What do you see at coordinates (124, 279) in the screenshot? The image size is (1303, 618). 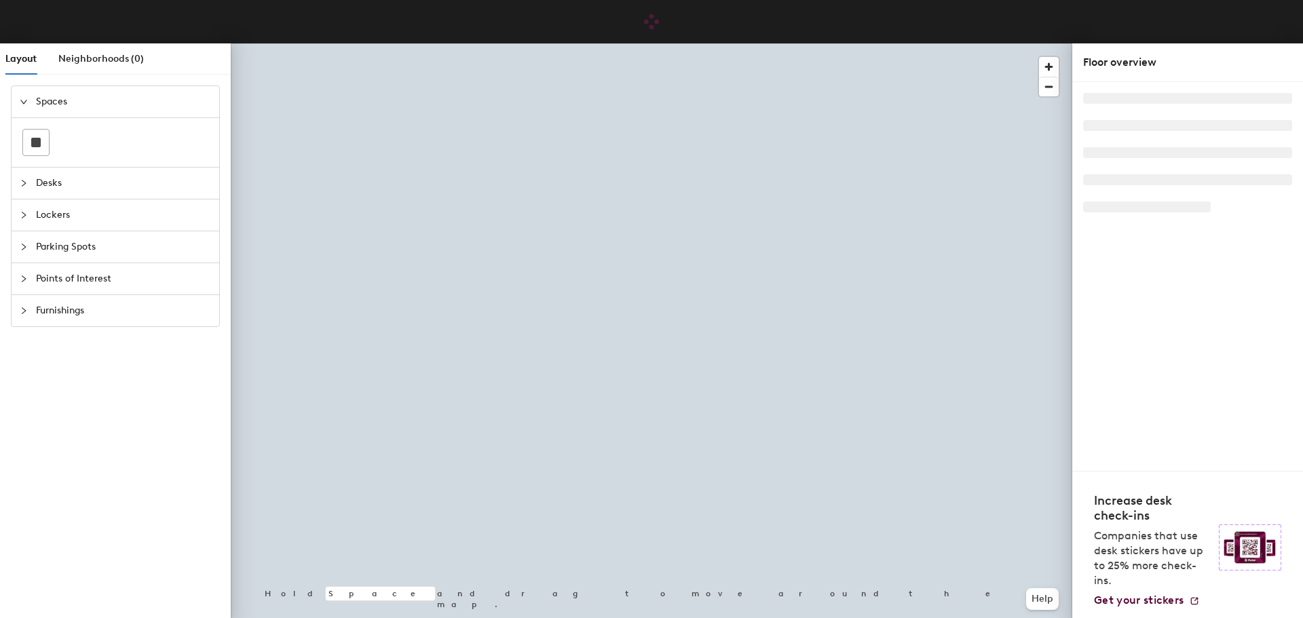 I see `span: Points of Interest` at bounding box center [124, 279].